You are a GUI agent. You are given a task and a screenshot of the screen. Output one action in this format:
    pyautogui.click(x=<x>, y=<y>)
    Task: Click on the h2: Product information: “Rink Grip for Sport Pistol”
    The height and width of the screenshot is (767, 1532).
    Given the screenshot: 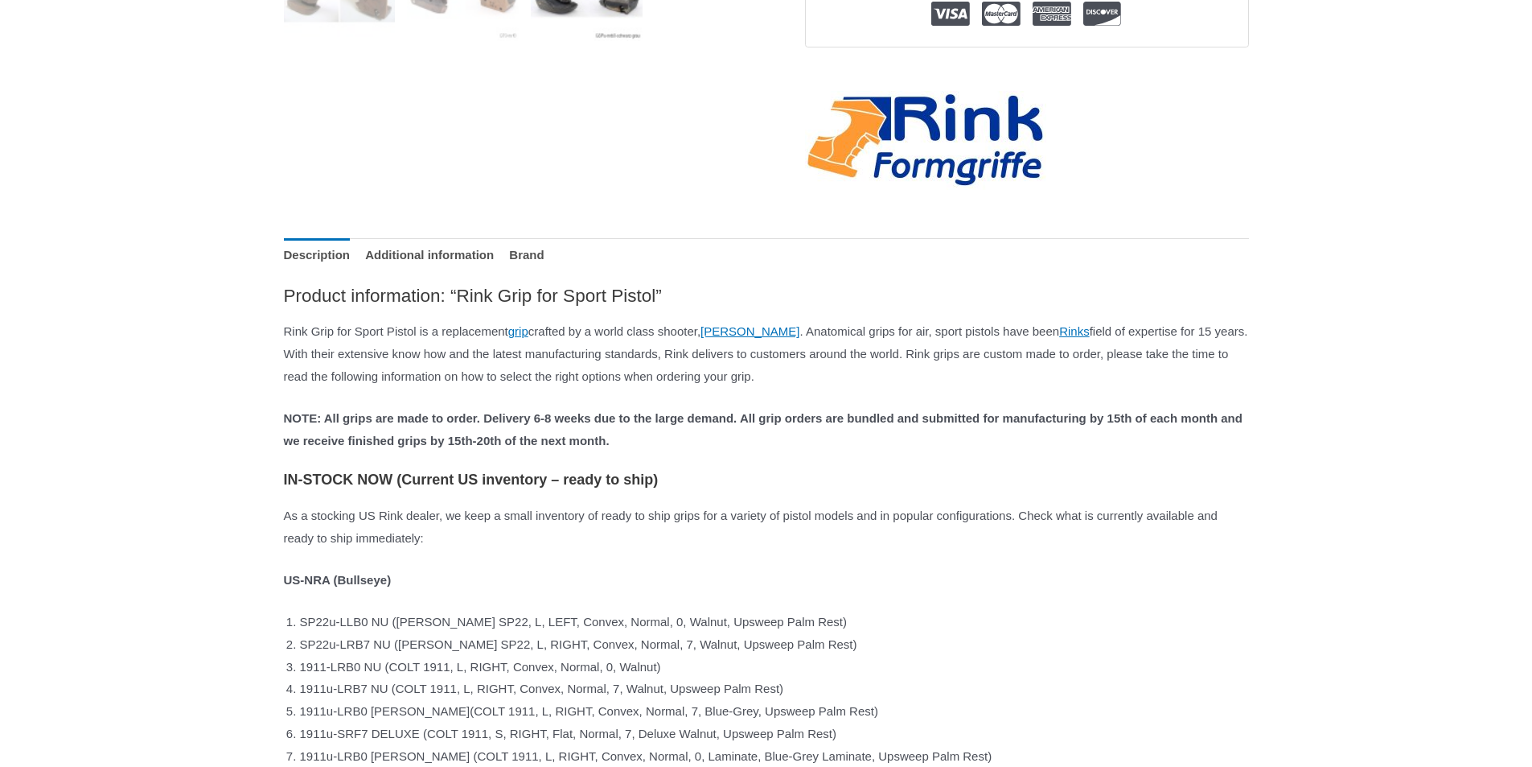 What is the action you would take?
    pyautogui.click(x=767, y=295)
    